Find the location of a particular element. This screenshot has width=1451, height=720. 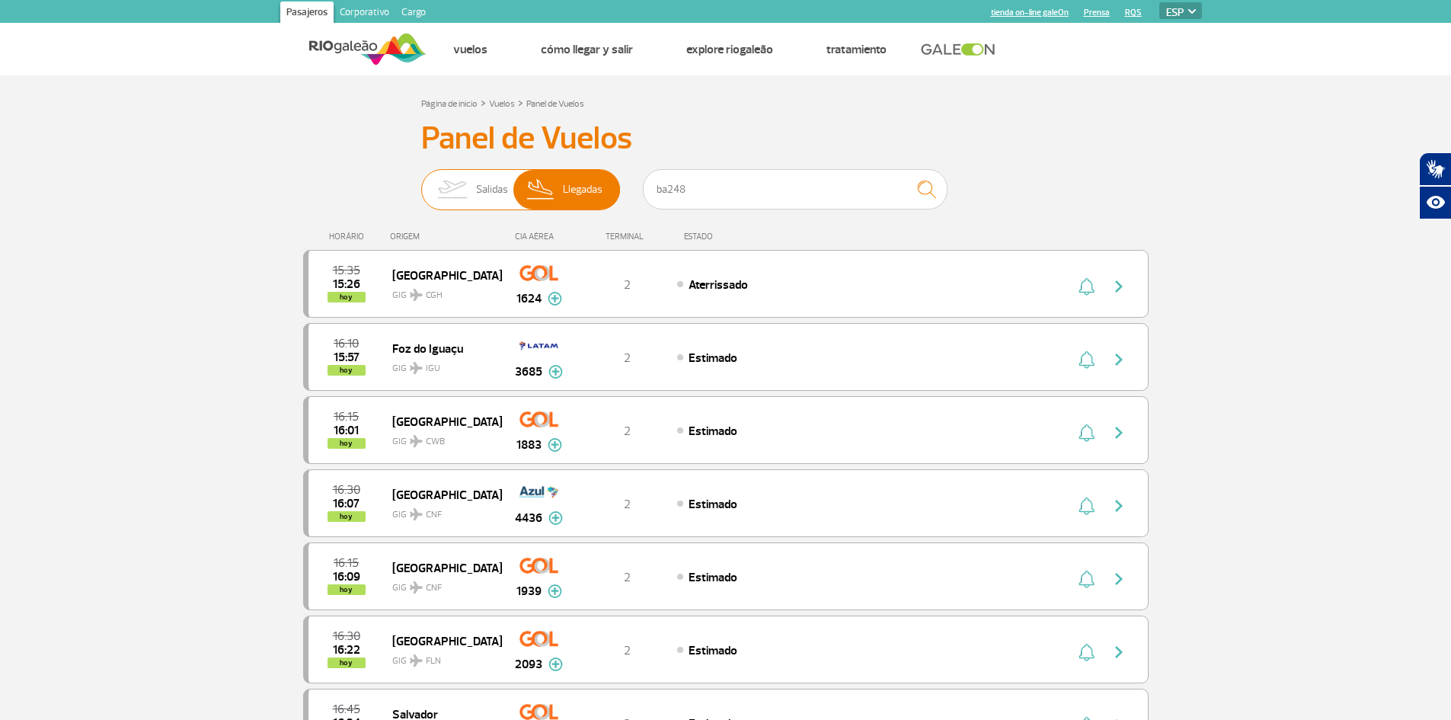

span: 2025-08-25 15:26:18 is located at coordinates (347, 284).